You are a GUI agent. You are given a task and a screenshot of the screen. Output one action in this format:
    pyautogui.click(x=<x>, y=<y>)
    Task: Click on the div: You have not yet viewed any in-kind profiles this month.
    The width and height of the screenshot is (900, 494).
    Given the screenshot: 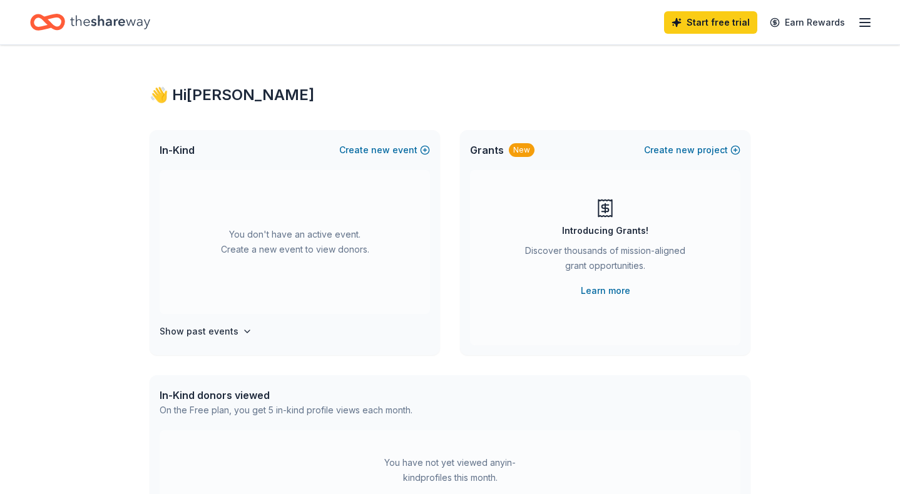 What is the action you would take?
    pyautogui.click(x=450, y=471)
    